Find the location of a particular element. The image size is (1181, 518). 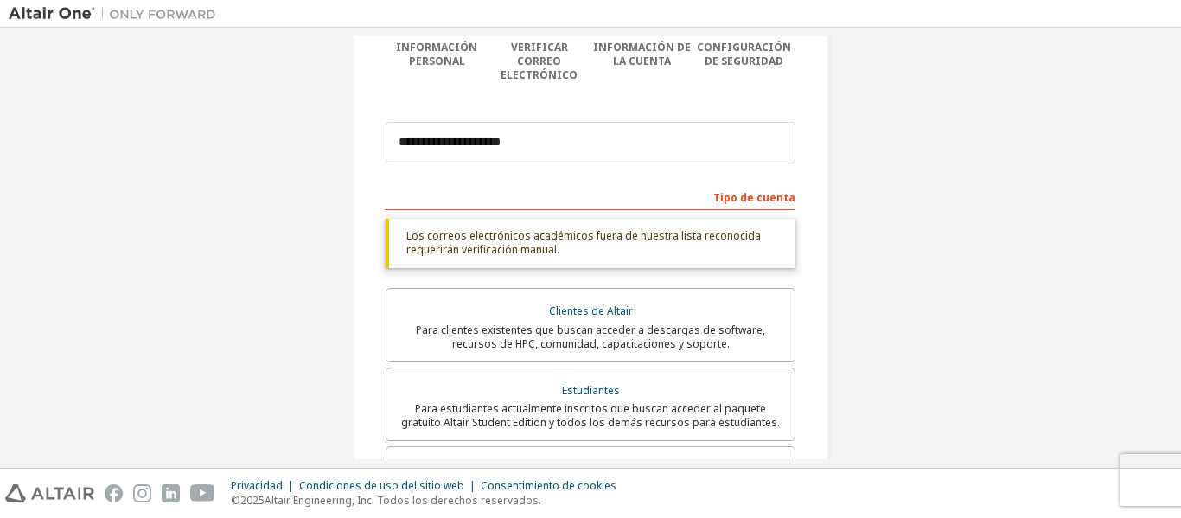

font: Verificar correo electrónico is located at coordinates (539, 61).